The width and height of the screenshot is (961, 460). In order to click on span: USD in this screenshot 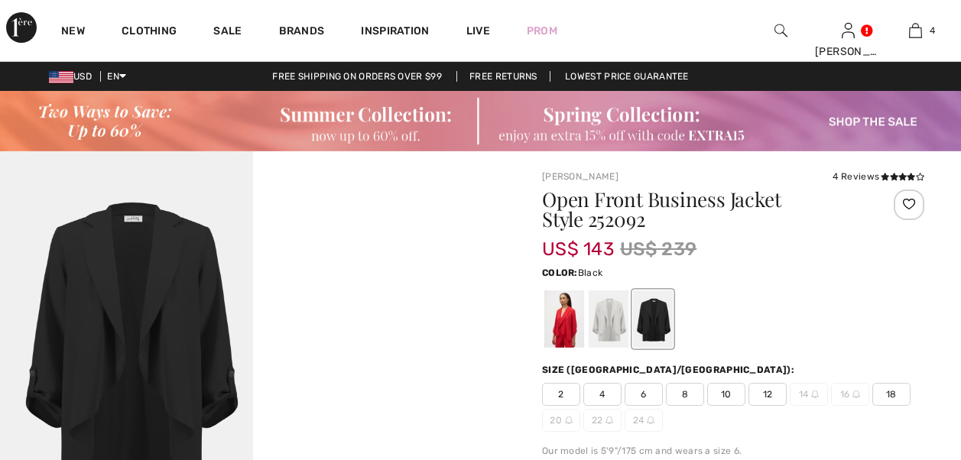, I will do `click(73, 76)`.